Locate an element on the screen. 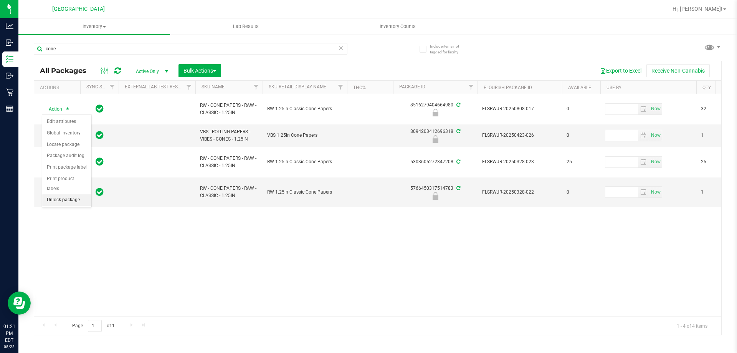 Image resolution: width=737 pixels, height=353 pixels. a: External Lab Test Result is located at coordinates (155, 87).